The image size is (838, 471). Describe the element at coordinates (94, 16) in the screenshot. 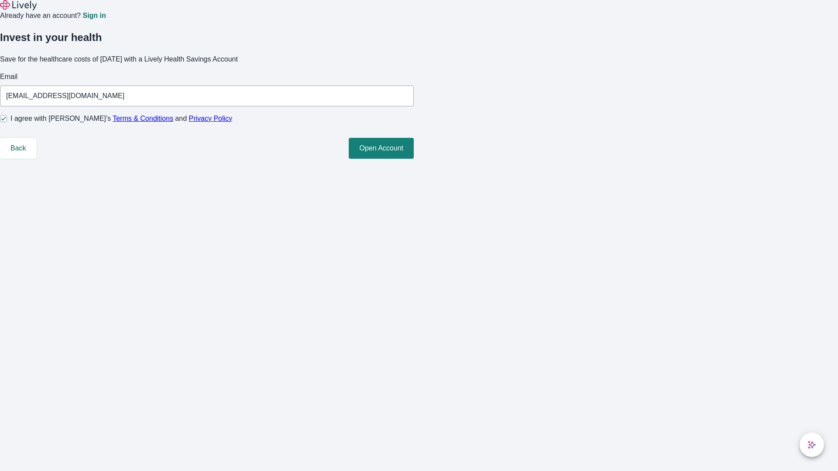

I see `a: Sign in` at that location.